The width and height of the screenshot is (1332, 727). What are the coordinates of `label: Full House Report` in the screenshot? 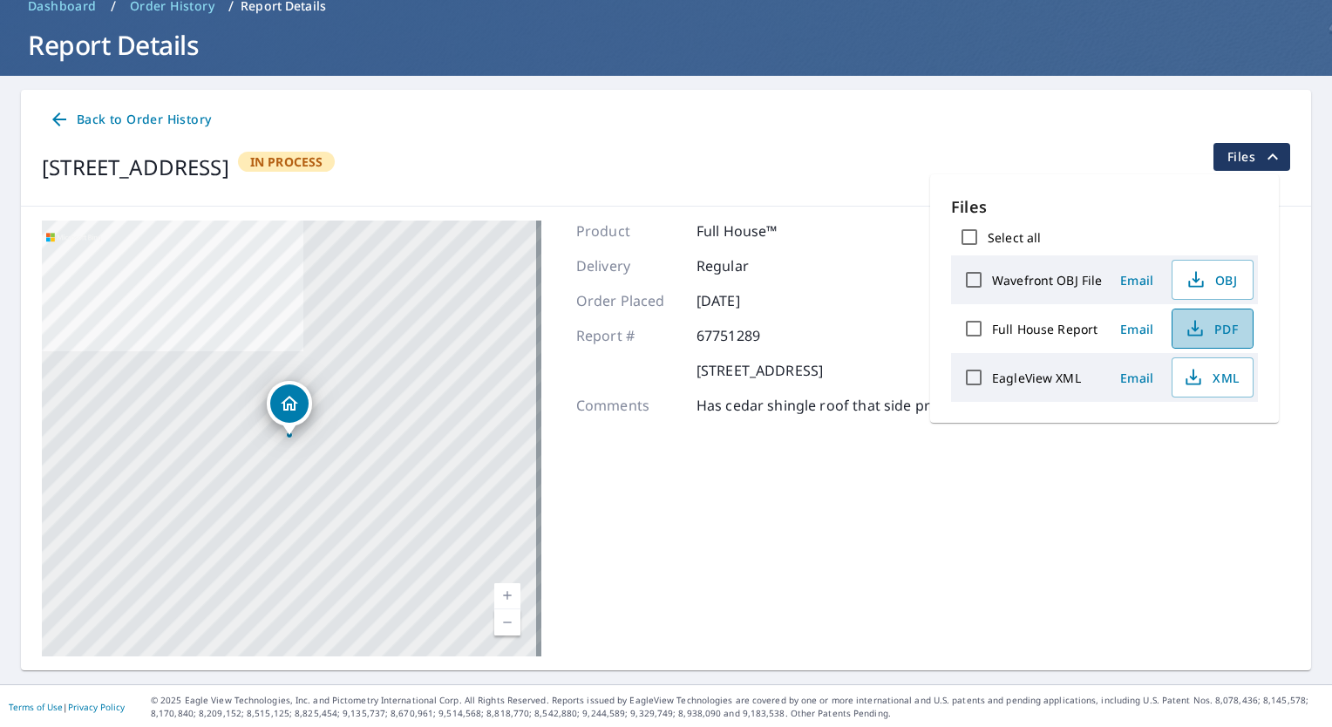 It's located at (1045, 329).